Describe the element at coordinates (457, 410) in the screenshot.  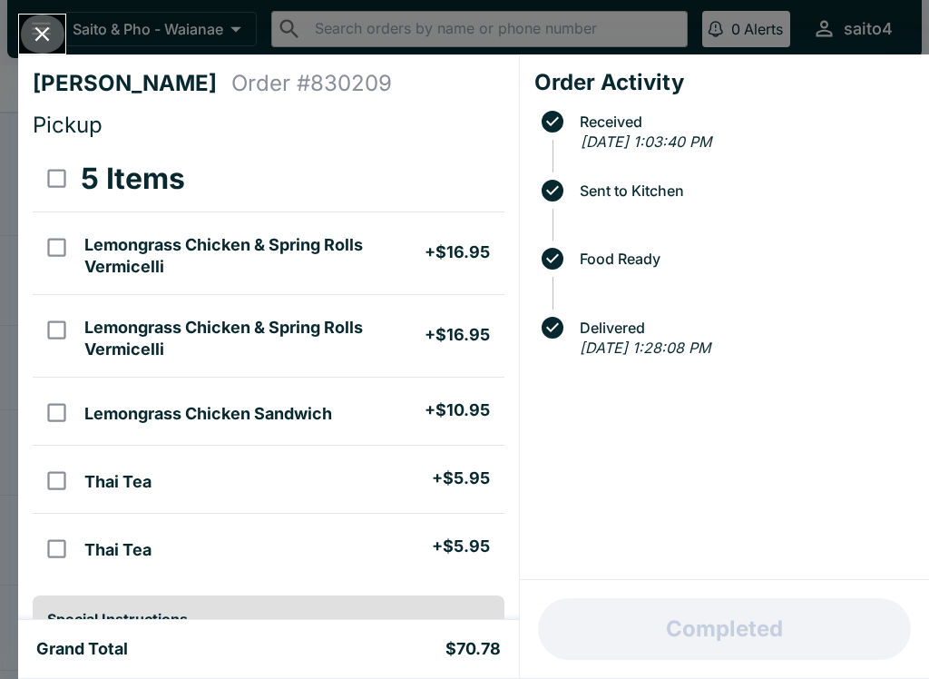
I see `h5: + $10.95` at that location.